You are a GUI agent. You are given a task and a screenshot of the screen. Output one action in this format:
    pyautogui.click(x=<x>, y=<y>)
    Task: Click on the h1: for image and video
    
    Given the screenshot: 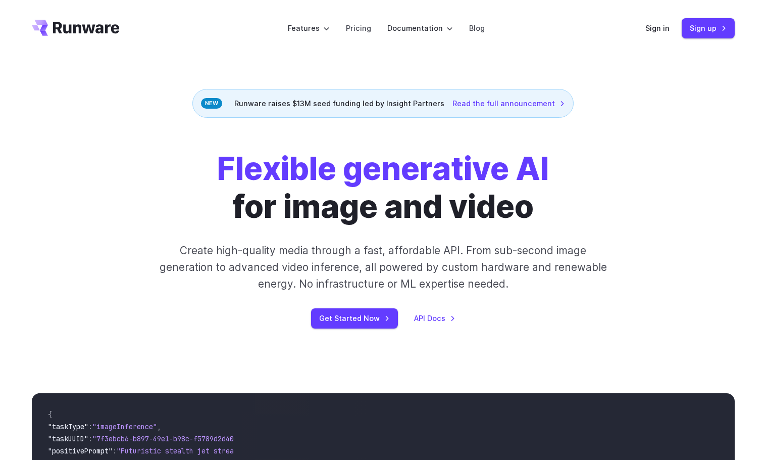 What is the action you would take?
    pyautogui.click(x=383, y=188)
    